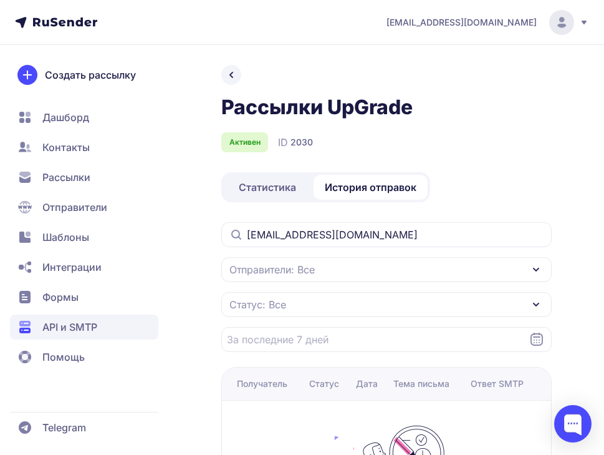 This screenshot has height=455, width=604. Describe the element at coordinates (422, 383) in the screenshot. I see `div: Тема письма` at that location.